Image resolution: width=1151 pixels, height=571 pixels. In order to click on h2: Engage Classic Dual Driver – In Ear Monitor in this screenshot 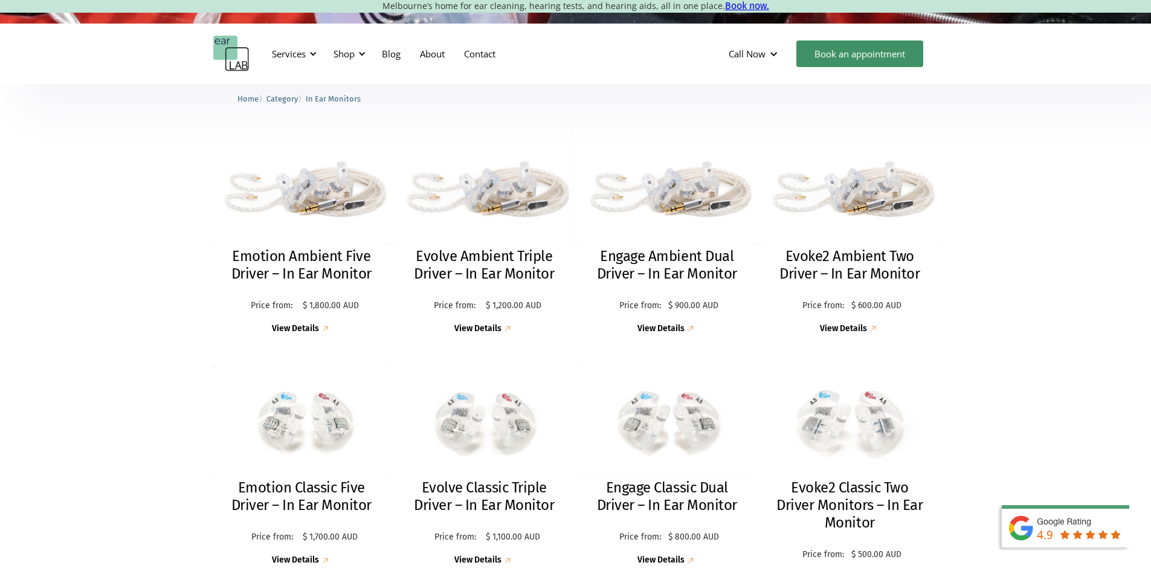, I will do `click(667, 497)`.